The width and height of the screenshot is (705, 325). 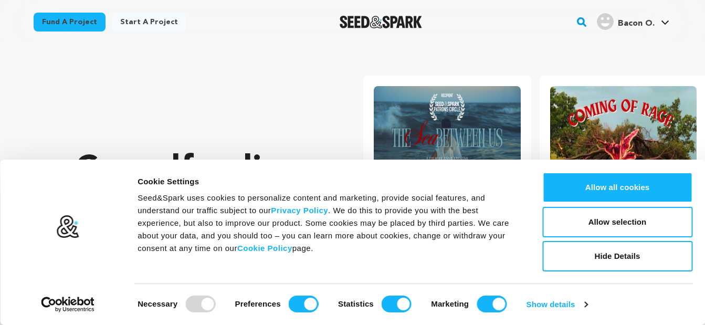 What do you see at coordinates (356, 303) in the screenshot?
I see `strong: Statistics` at bounding box center [356, 303].